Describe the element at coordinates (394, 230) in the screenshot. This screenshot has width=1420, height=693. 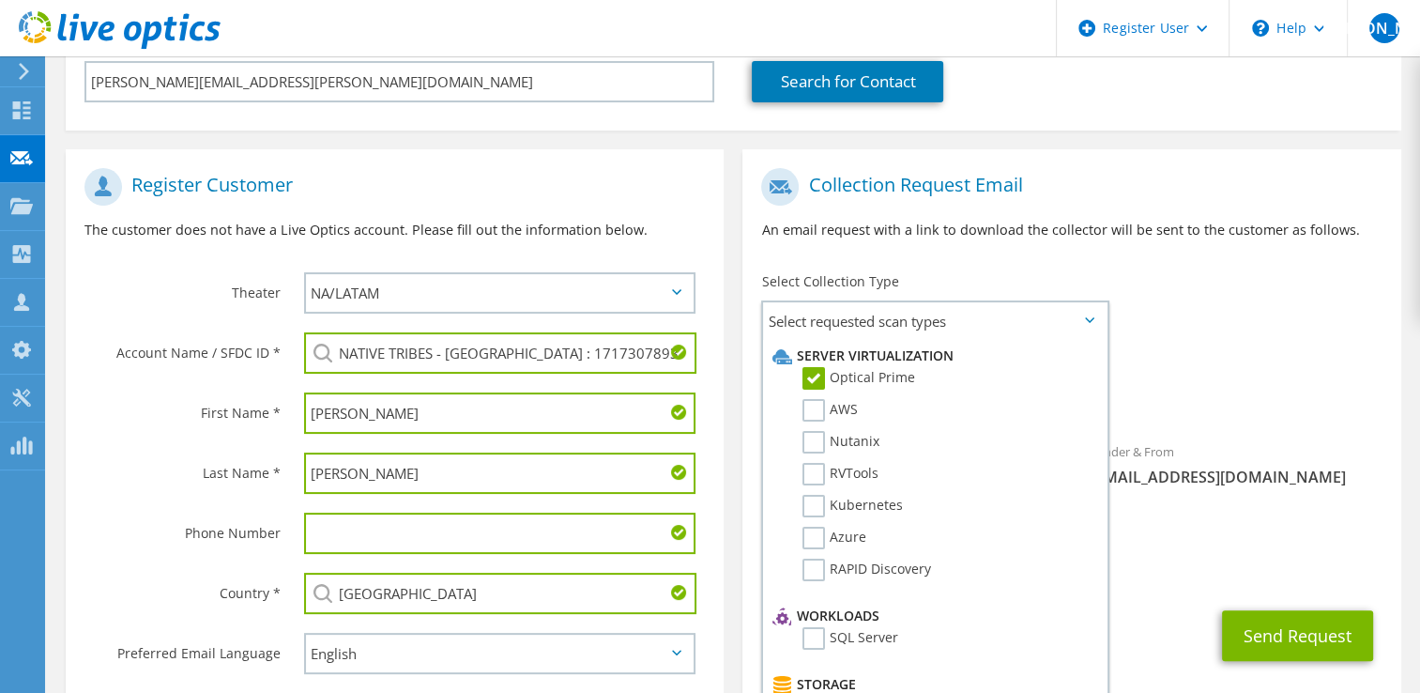
I see `p: The customer does not have a Live Optics account. Please fill out the information below.` at that location.